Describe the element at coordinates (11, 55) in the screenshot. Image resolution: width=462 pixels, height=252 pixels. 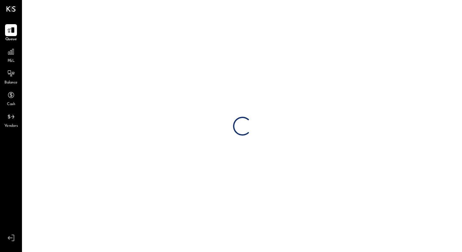
I see `a: P&L` at that location.